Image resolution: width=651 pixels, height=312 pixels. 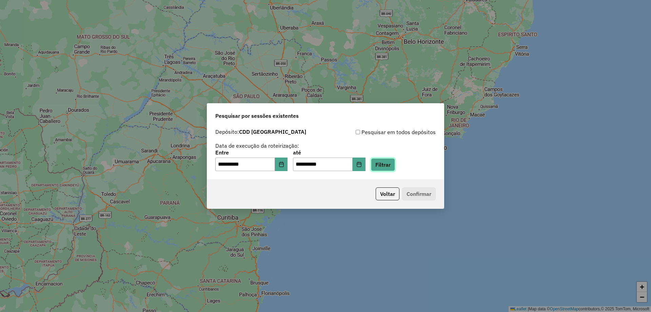 What do you see at coordinates (257, 146) in the screenshot?
I see `label: Data de execução da roteirização:` at bounding box center [257, 146].